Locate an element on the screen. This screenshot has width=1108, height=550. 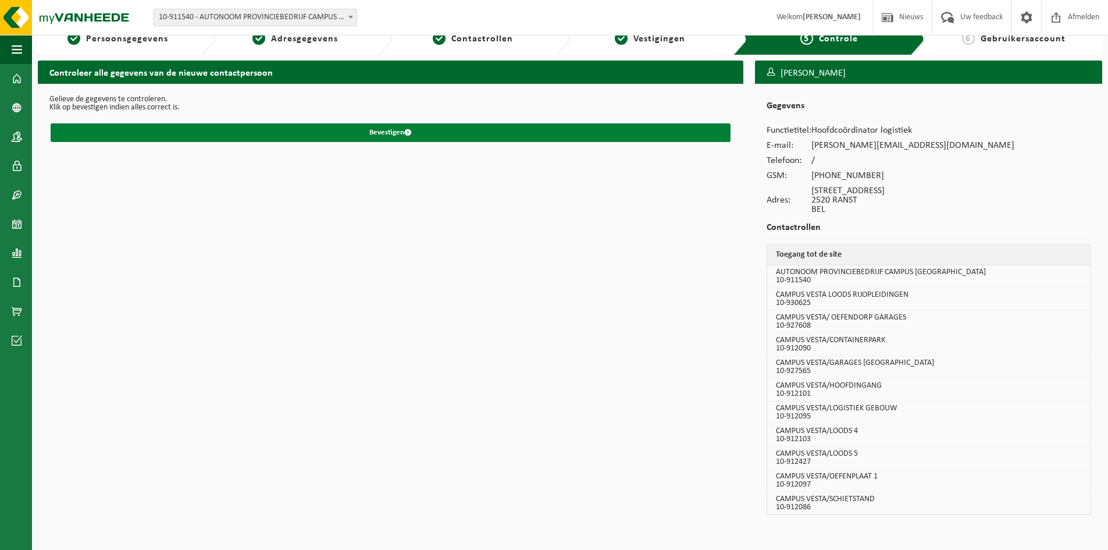
span: Adresgegevens is located at coordinates (304, 39).